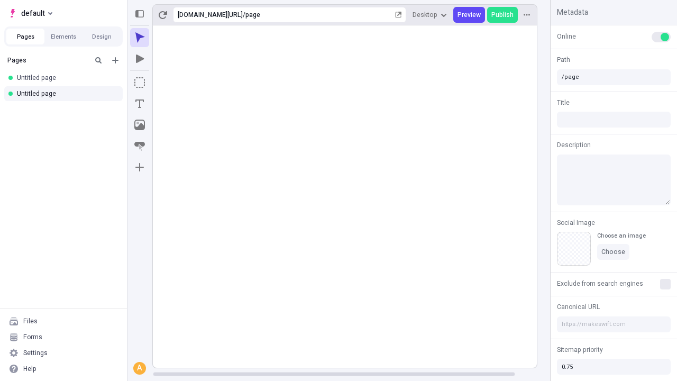  Describe the element at coordinates (574, 145) in the screenshot. I see `span: Description` at that location.